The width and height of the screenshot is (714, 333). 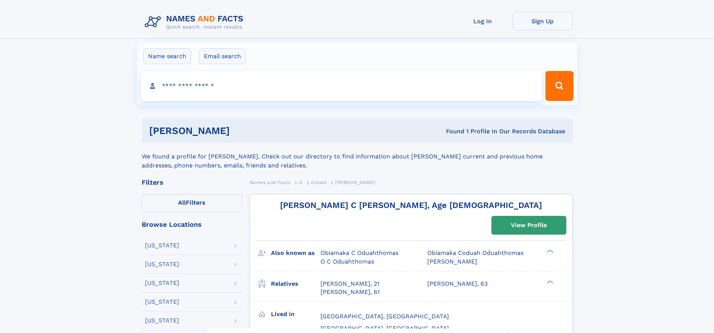 I want to click on span: All, so click(x=182, y=202).